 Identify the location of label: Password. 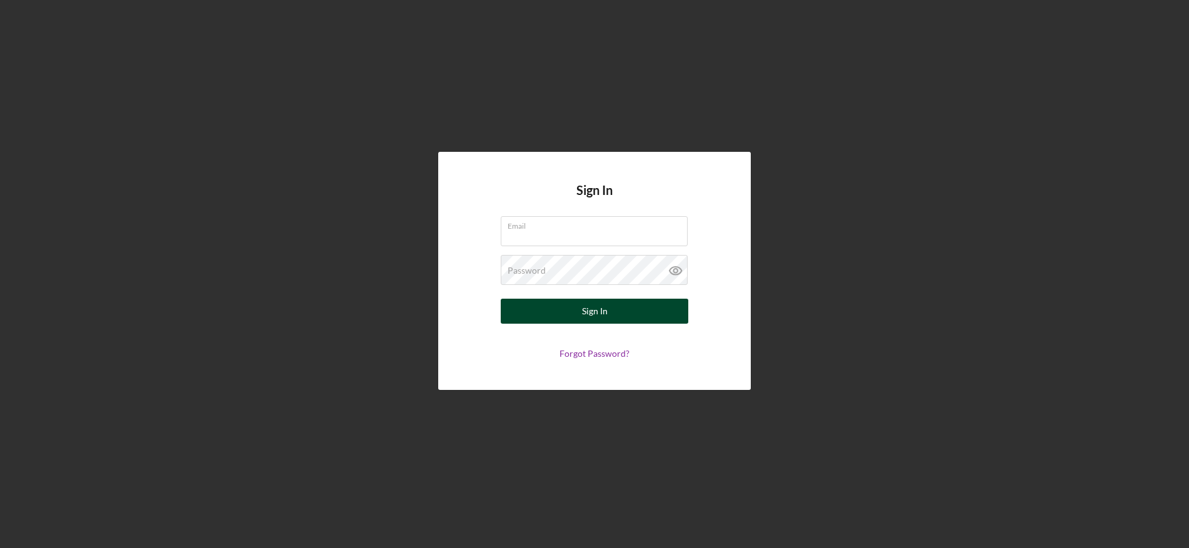
(526, 271).